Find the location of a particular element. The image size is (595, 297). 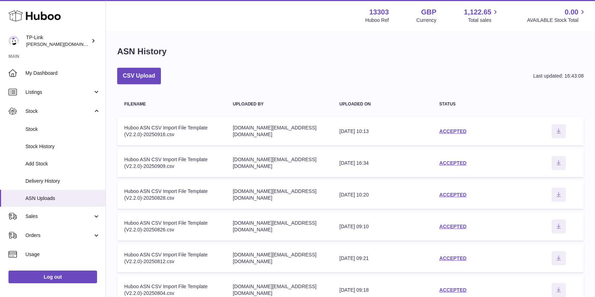

span: Sales is located at coordinates (59, 216).